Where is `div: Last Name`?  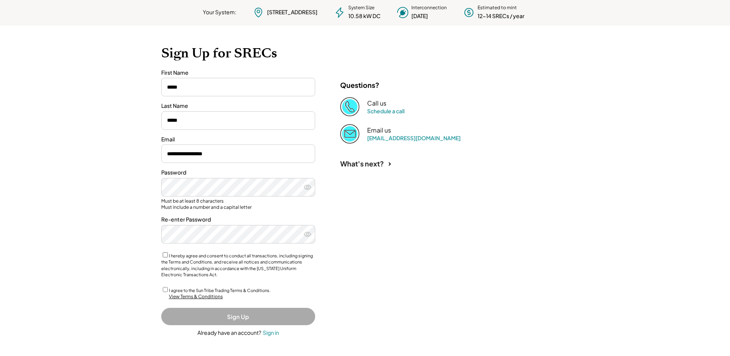 div: Last Name is located at coordinates (238, 106).